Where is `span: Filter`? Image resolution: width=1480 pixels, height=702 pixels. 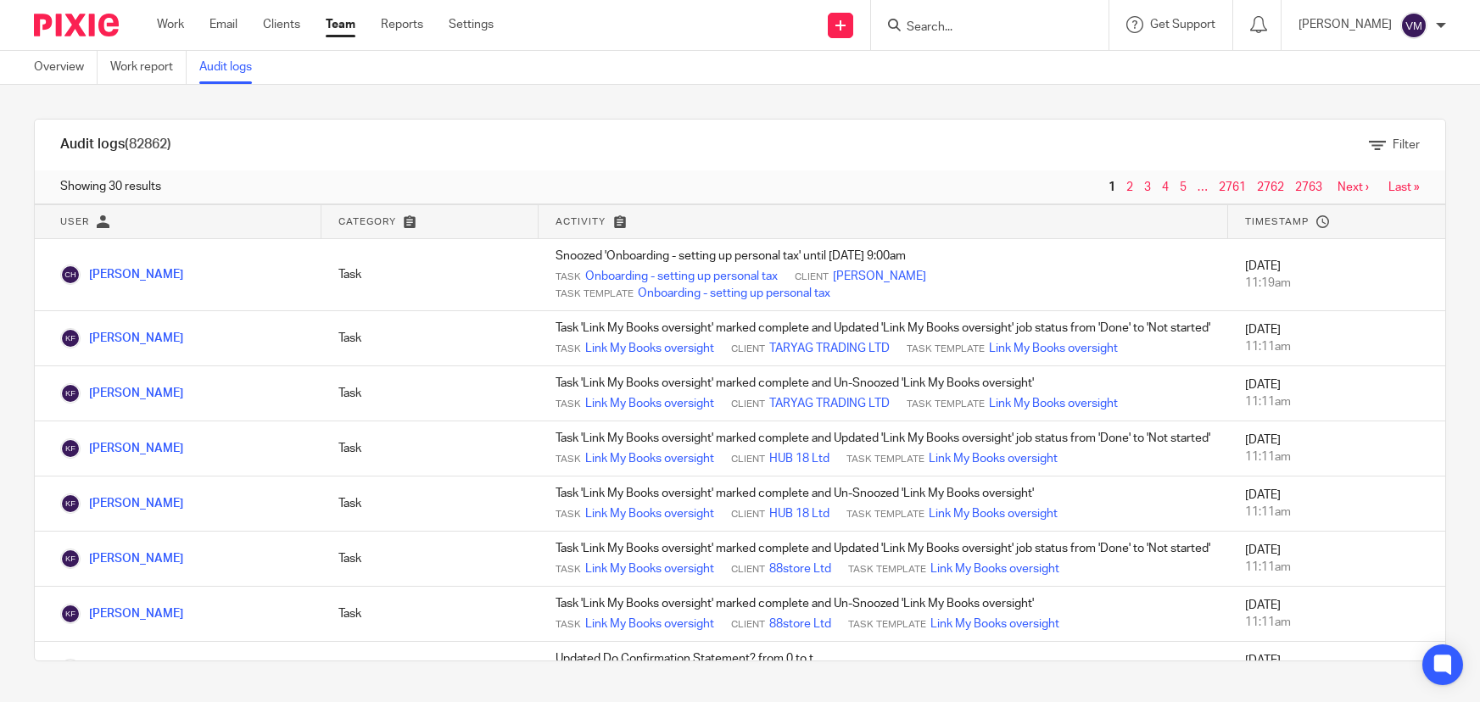 span: Filter is located at coordinates (1406, 145).